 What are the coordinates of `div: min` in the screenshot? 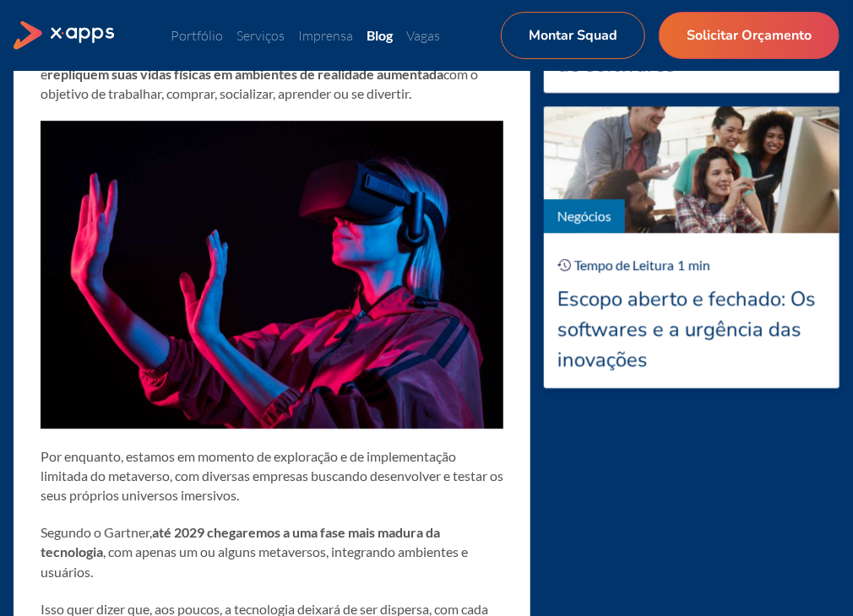 It's located at (699, 265).